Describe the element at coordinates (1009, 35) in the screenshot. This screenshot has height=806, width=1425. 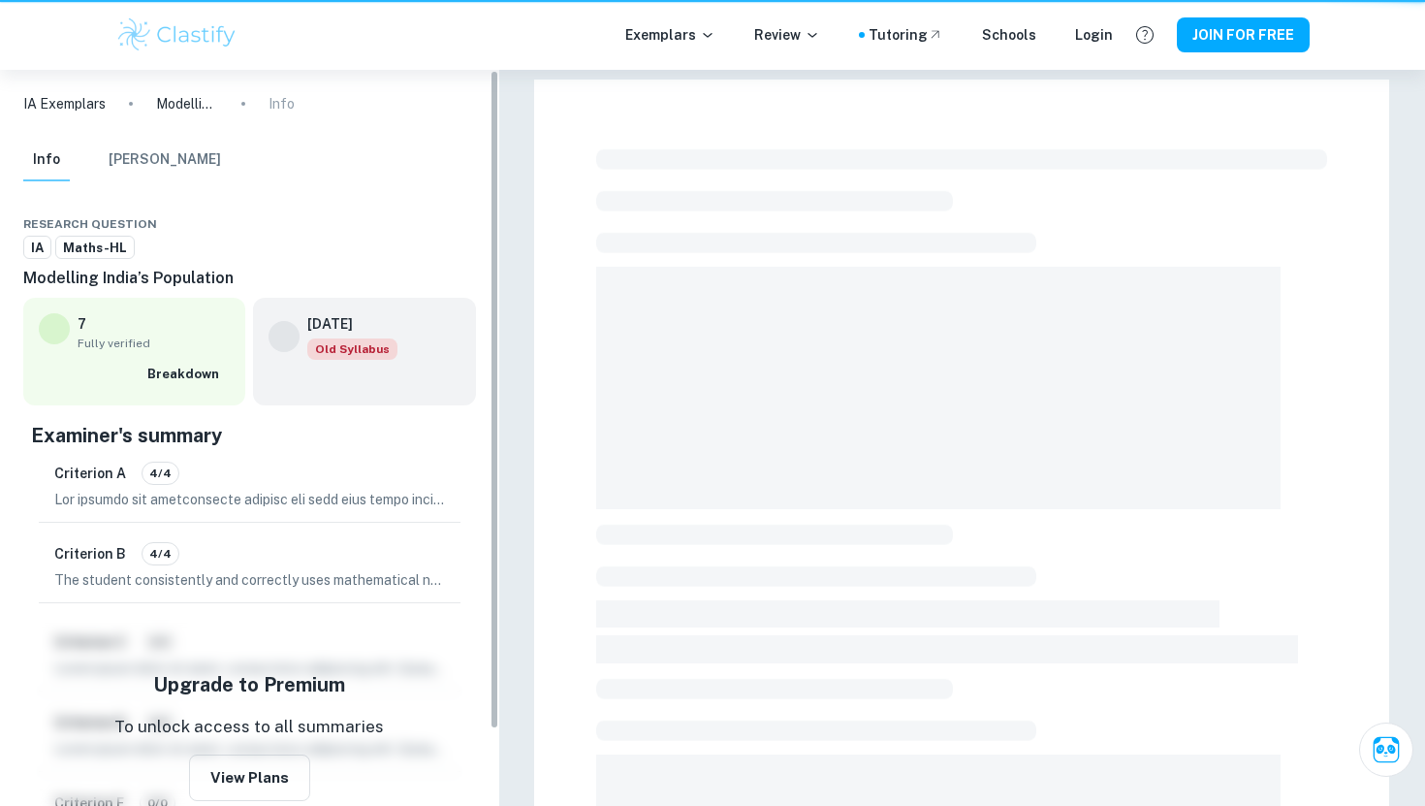
I see `div: Schools` at that location.